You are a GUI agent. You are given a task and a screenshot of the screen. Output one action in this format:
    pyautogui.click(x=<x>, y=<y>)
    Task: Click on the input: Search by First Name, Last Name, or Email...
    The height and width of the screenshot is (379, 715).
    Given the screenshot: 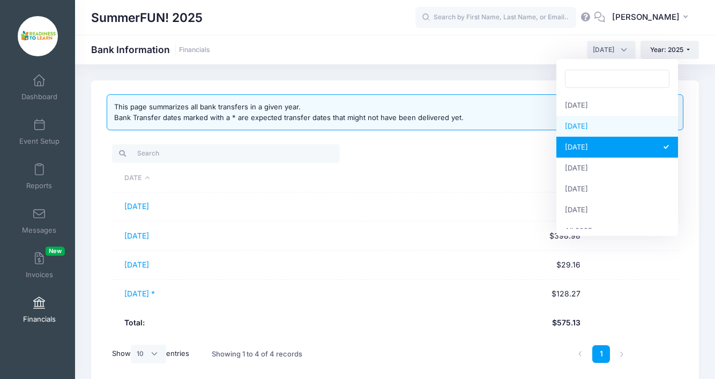 What is the action you would take?
    pyautogui.click(x=496, y=18)
    